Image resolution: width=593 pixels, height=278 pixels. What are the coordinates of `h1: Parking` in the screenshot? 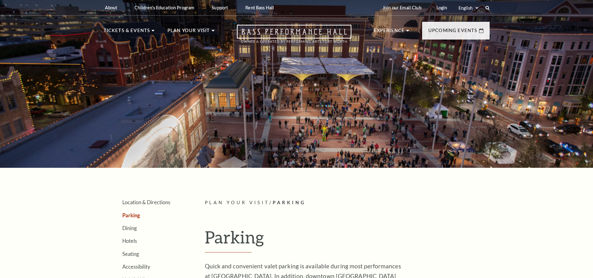 It's located at (347, 240).